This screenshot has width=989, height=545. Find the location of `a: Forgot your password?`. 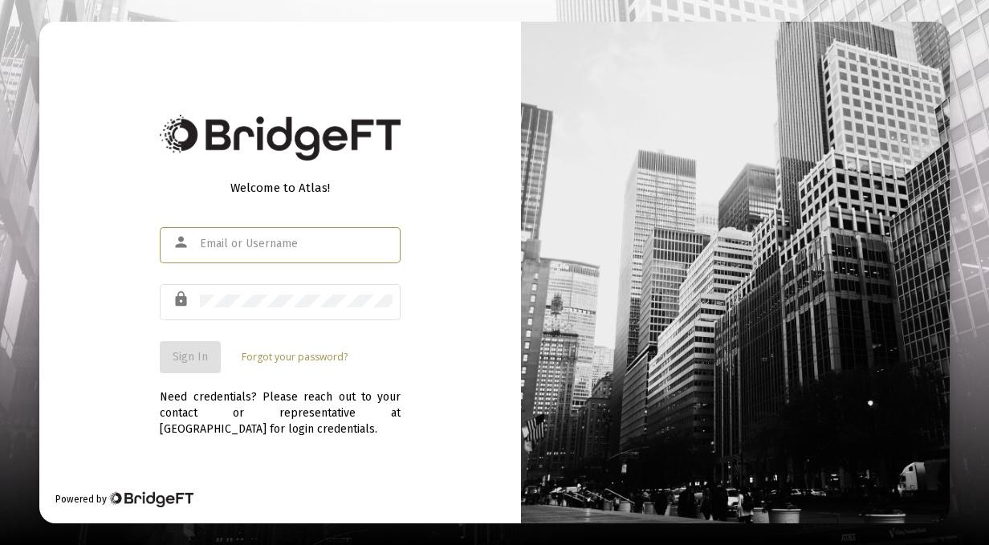

a: Forgot your password? is located at coordinates (295, 357).